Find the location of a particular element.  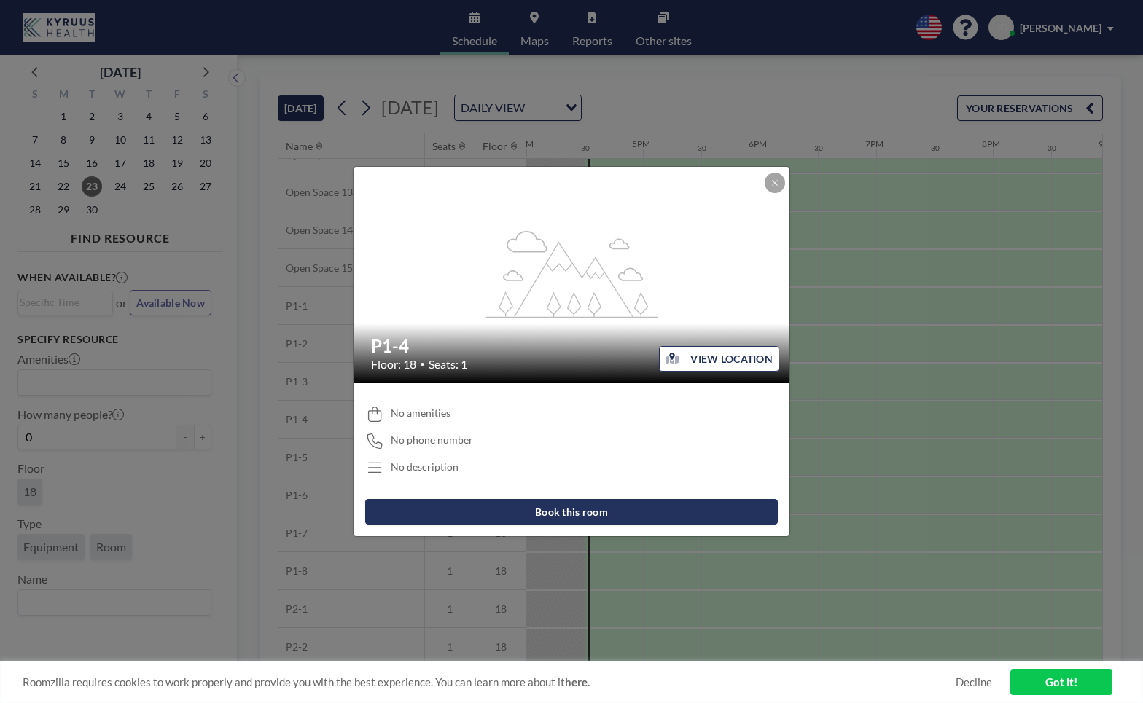

a: here. is located at coordinates (577, 682).